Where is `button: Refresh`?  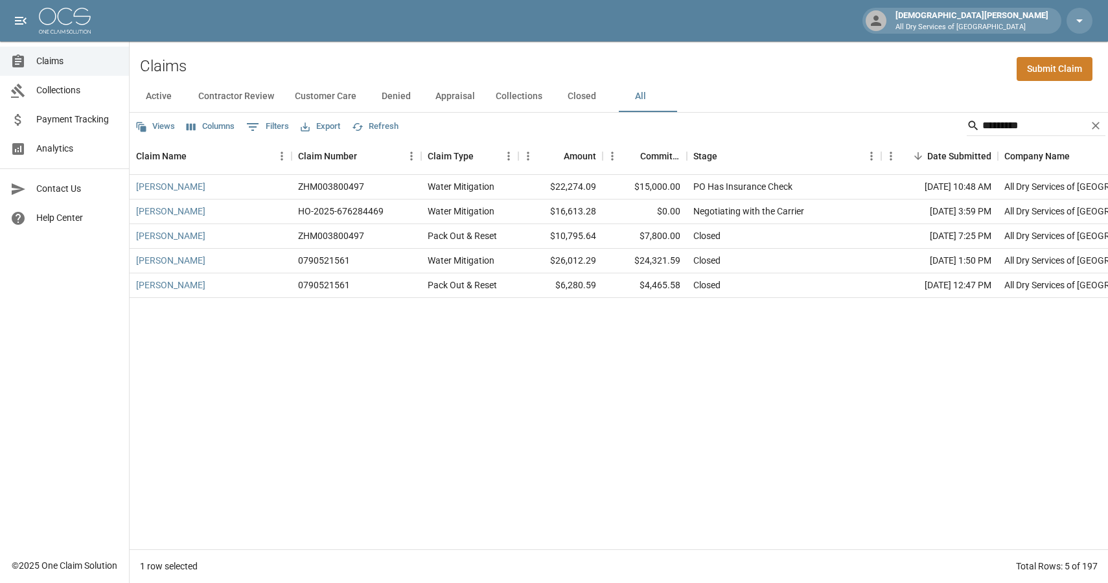 button: Refresh is located at coordinates (375, 126).